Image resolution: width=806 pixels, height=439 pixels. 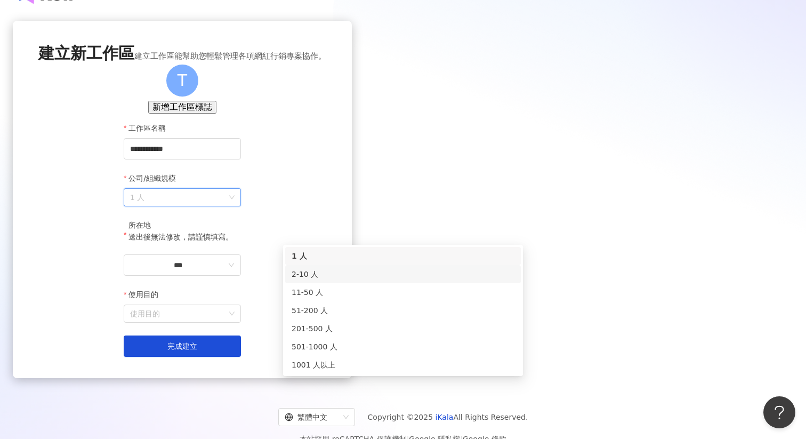 I want to click on div: 1 人, so click(x=403, y=256).